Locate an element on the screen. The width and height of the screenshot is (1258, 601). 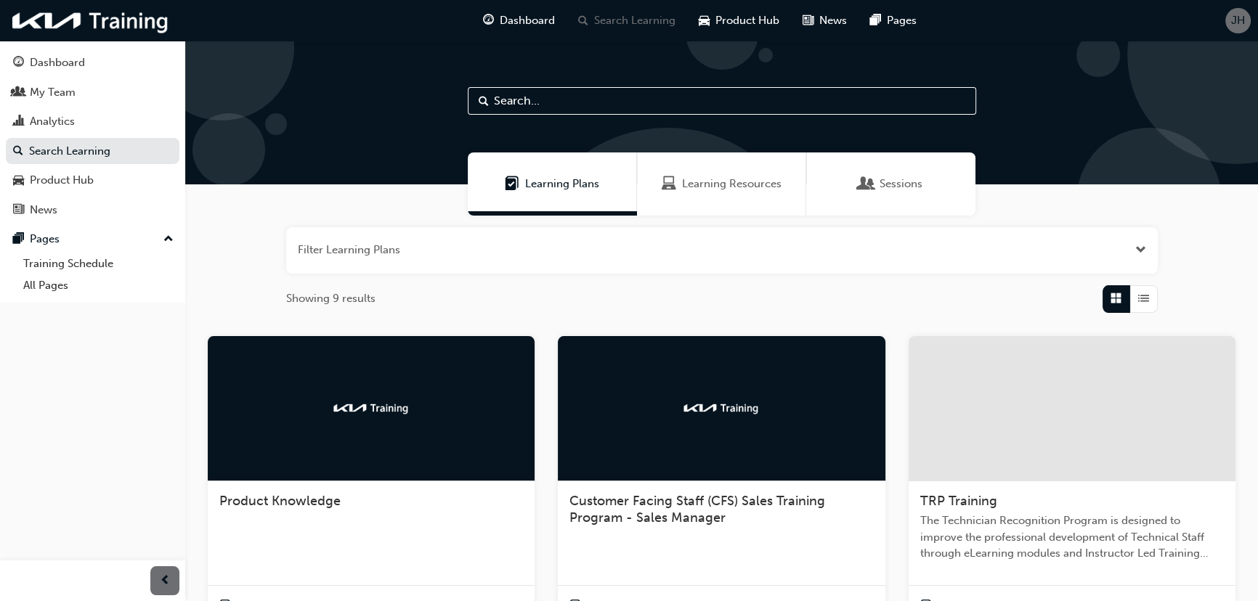
a: Learning PlansLearning Plans is located at coordinates (552, 184).